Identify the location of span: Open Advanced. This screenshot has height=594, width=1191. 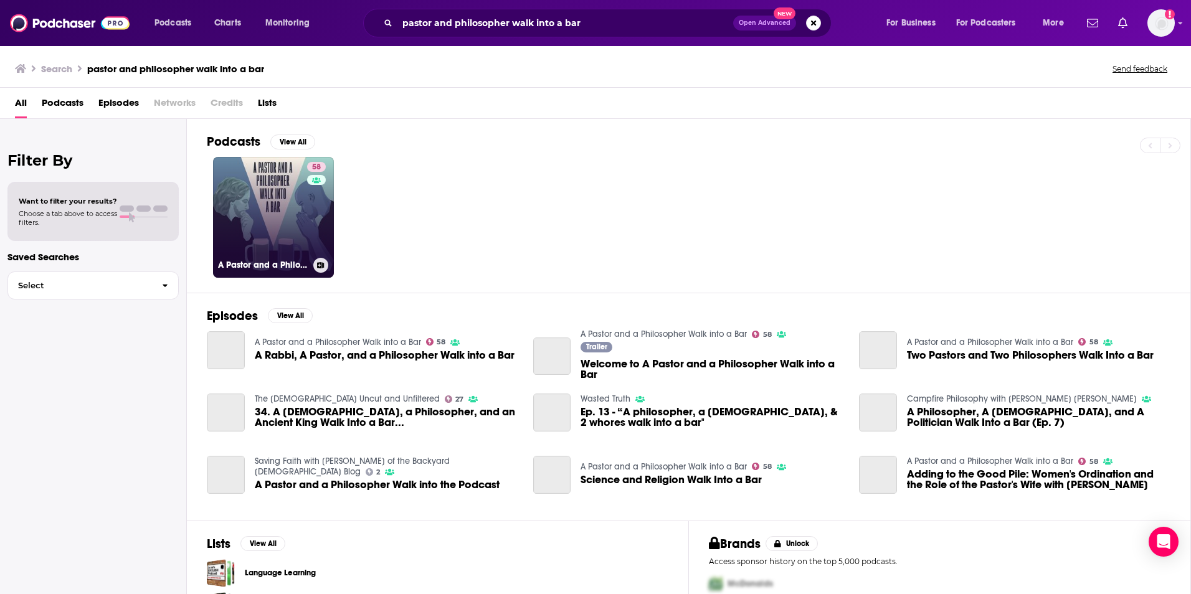
(764, 23).